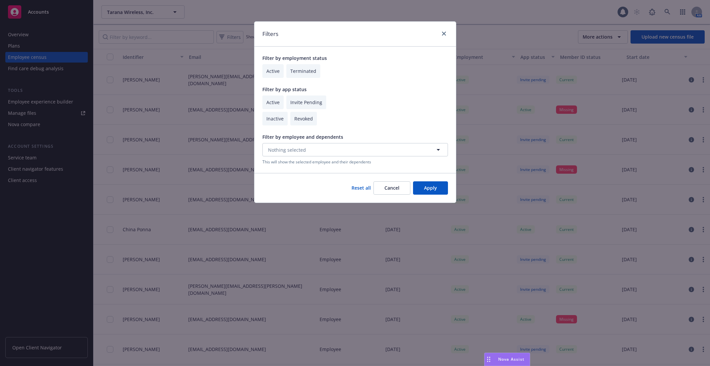  Describe the element at coordinates (488, 359) in the screenshot. I see `div: Drag to move` at that location.